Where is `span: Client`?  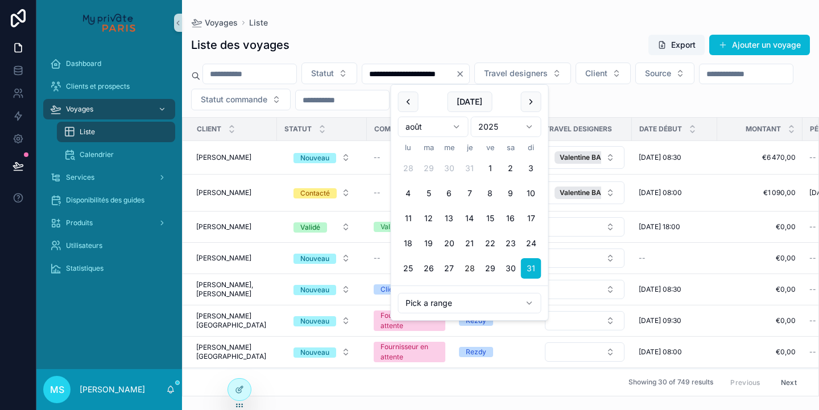
span: Client is located at coordinates (209, 129).